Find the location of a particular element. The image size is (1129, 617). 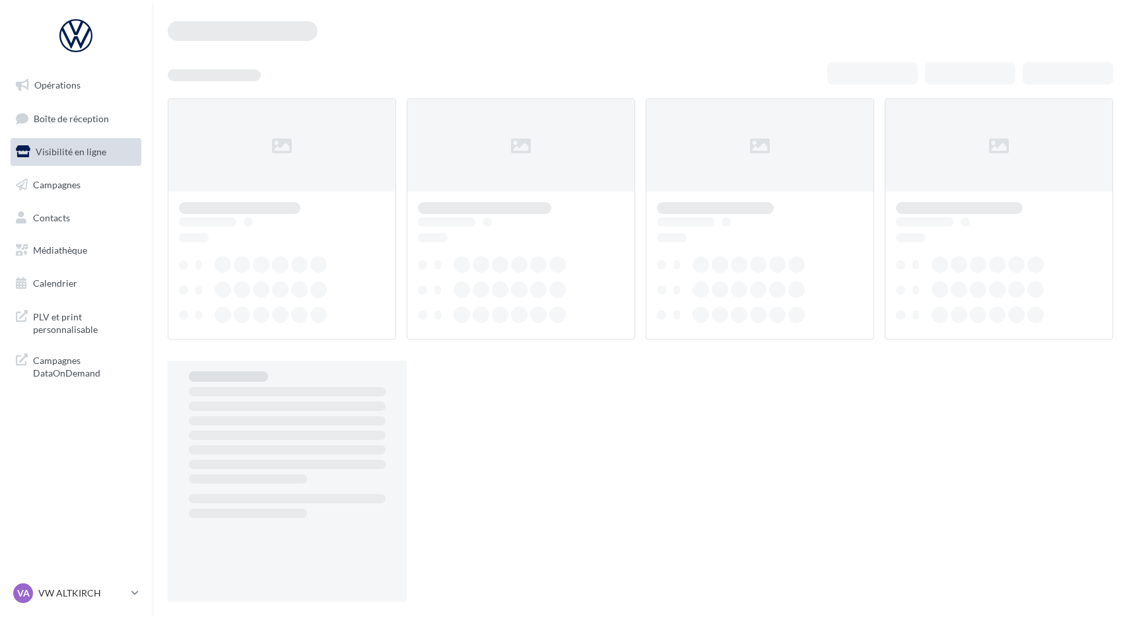

a: Opérations is located at coordinates (76, 85).